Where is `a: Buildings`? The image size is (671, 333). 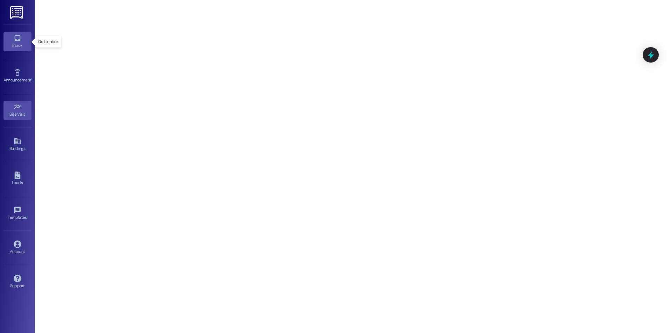 a: Buildings is located at coordinates (17, 145).